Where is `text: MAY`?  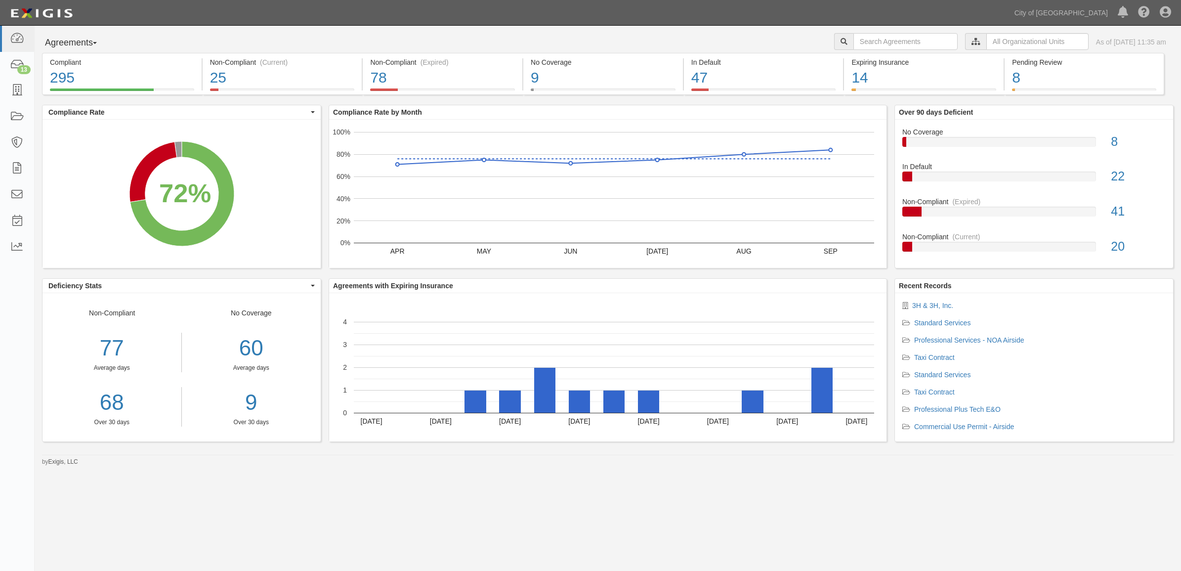
text: MAY is located at coordinates (484, 251).